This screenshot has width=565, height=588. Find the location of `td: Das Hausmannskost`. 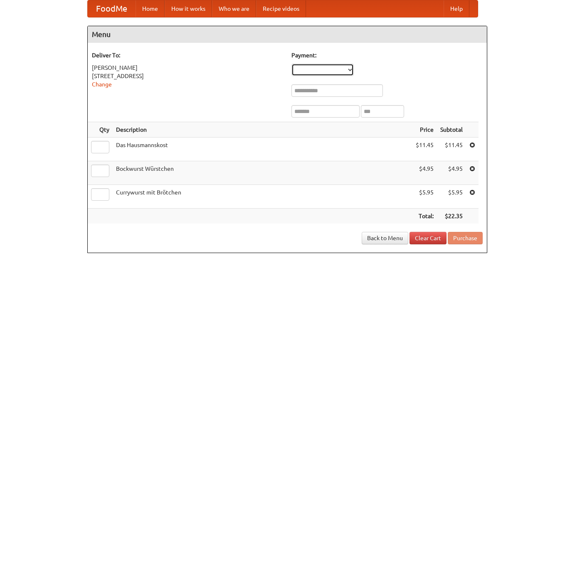

td: Das Hausmannskost is located at coordinates (262, 149).